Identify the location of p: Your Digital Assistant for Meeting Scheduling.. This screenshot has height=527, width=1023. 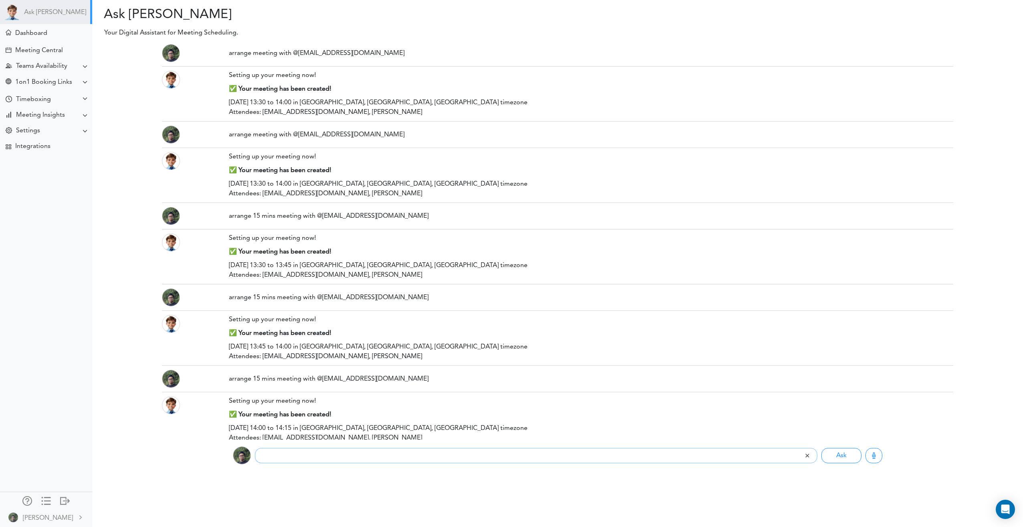
(424, 33).